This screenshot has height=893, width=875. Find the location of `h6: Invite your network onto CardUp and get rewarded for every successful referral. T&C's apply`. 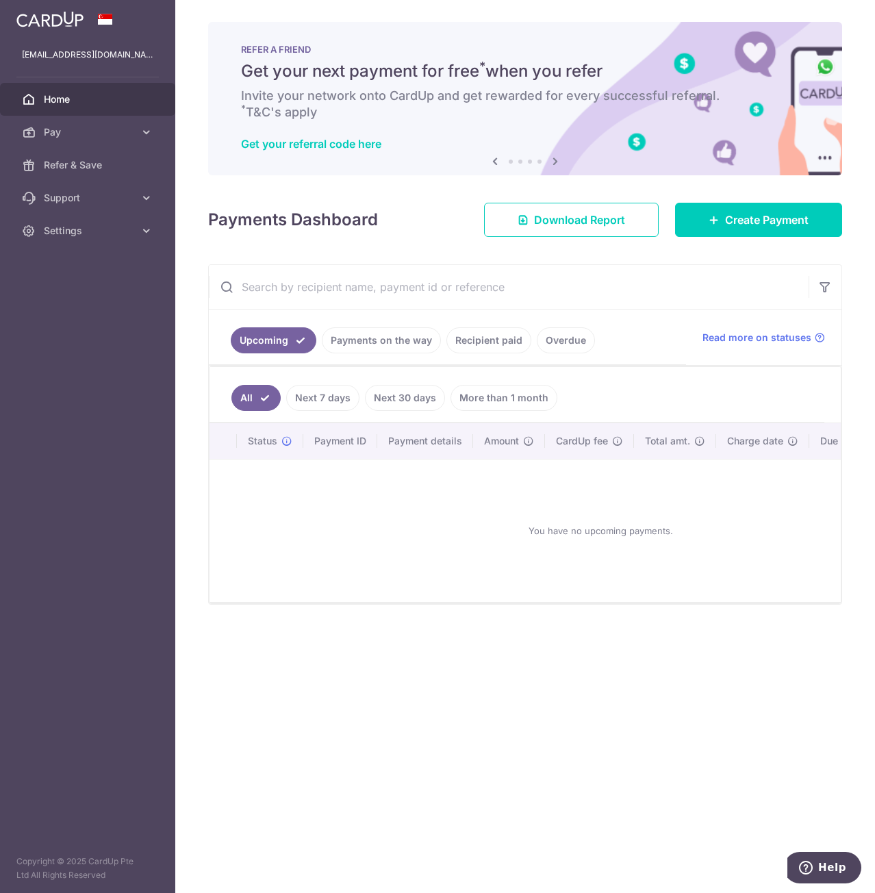

h6: Invite your network onto CardUp and get rewarded for every successful referral. T&C's apply is located at coordinates (525, 104).